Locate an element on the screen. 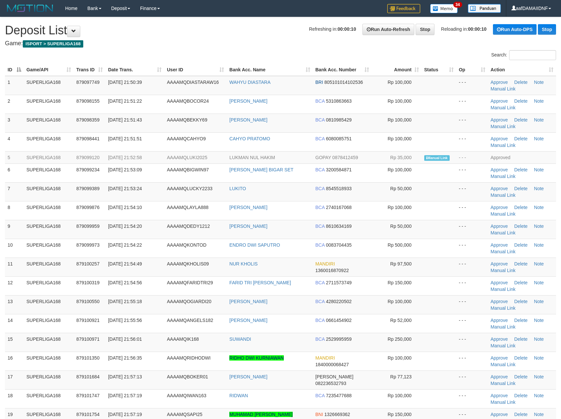 The height and width of the screenshot is (419, 561). th: Date Trans.: activate to sort column ascending is located at coordinates (135, 70).